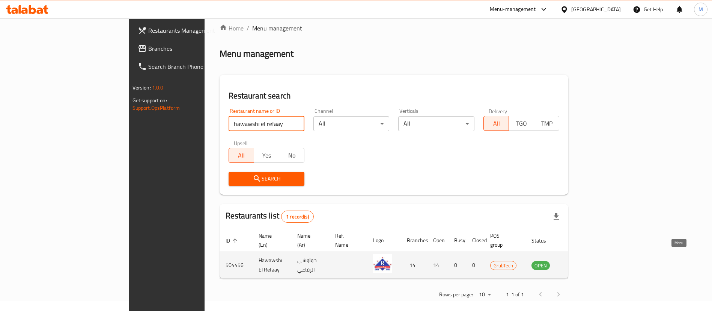  Describe the element at coordinates (522, 123) in the screenshot. I see `button: TGO` at that location.